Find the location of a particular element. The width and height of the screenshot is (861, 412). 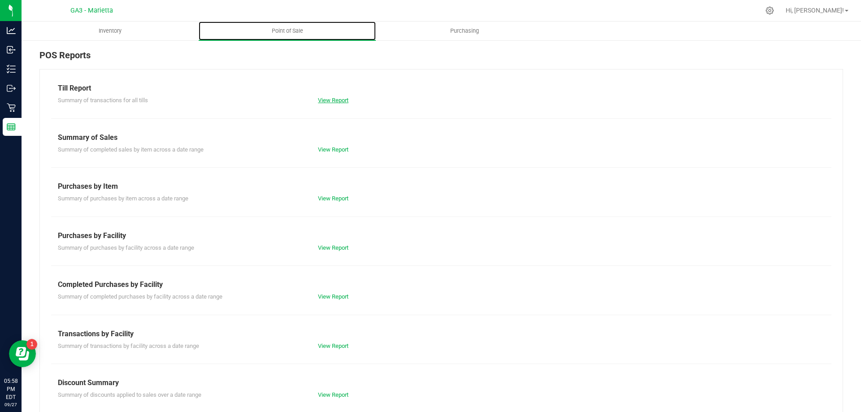

div: Purchases by Item is located at coordinates (441, 186).